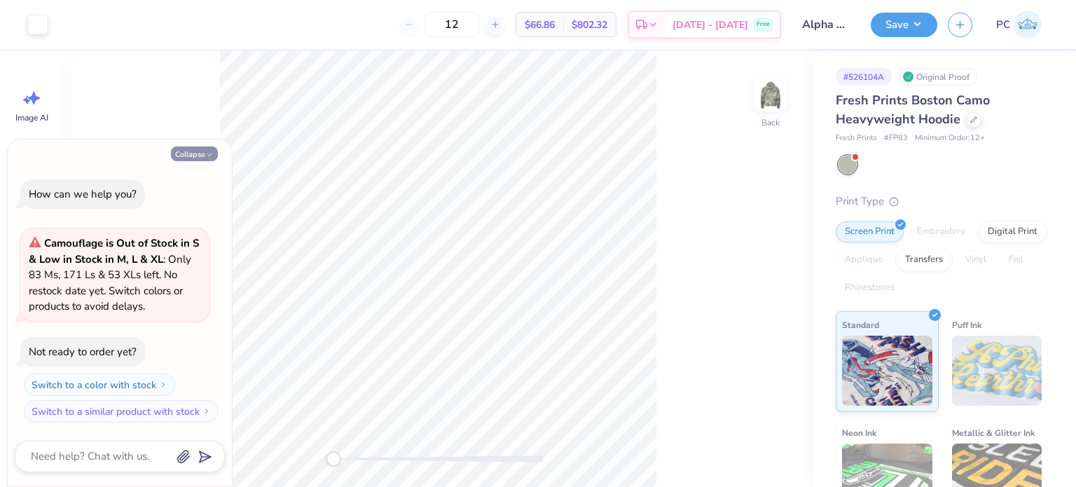  I want to click on span: Standard, so click(860, 324).